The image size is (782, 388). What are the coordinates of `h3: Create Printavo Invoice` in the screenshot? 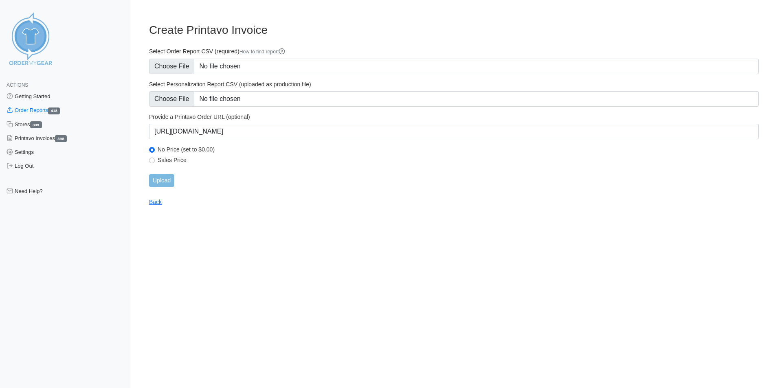 It's located at (453, 30).